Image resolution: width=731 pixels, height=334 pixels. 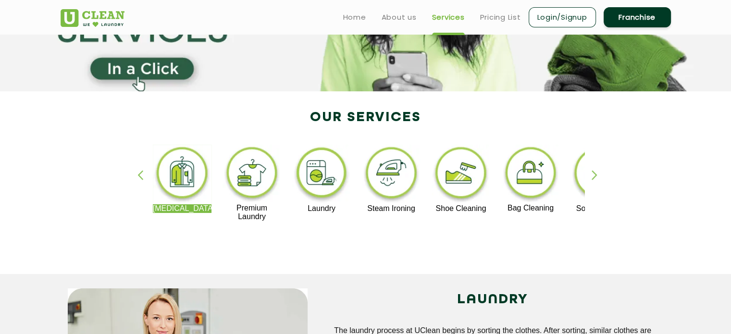 What do you see at coordinates (461, 175) in the screenshot?
I see `img: shoe_cleaning_11zon.webp` at bounding box center [461, 175].